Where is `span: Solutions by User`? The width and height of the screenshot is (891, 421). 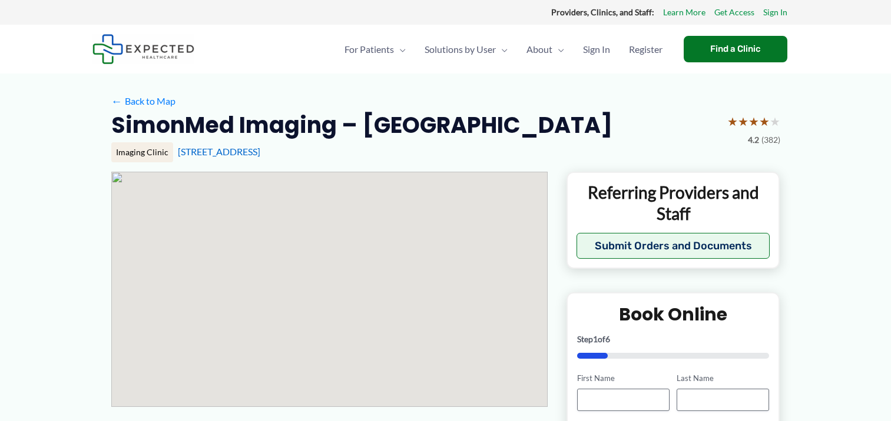 span: Solutions by User is located at coordinates (460, 49).